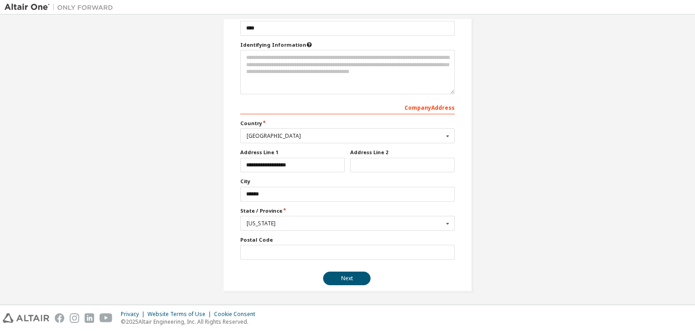 Image resolution: width=695 pixels, height=331 pixels. What do you see at coordinates (106, 317) in the screenshot?
I see `img: youtube.svg` at bounding box center [106, 317].